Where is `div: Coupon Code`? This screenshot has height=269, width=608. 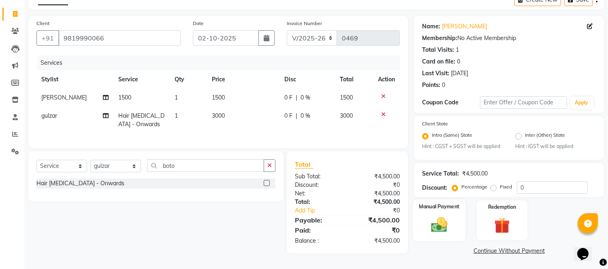 div: Coupon Code is located at coordinates (451, 103).